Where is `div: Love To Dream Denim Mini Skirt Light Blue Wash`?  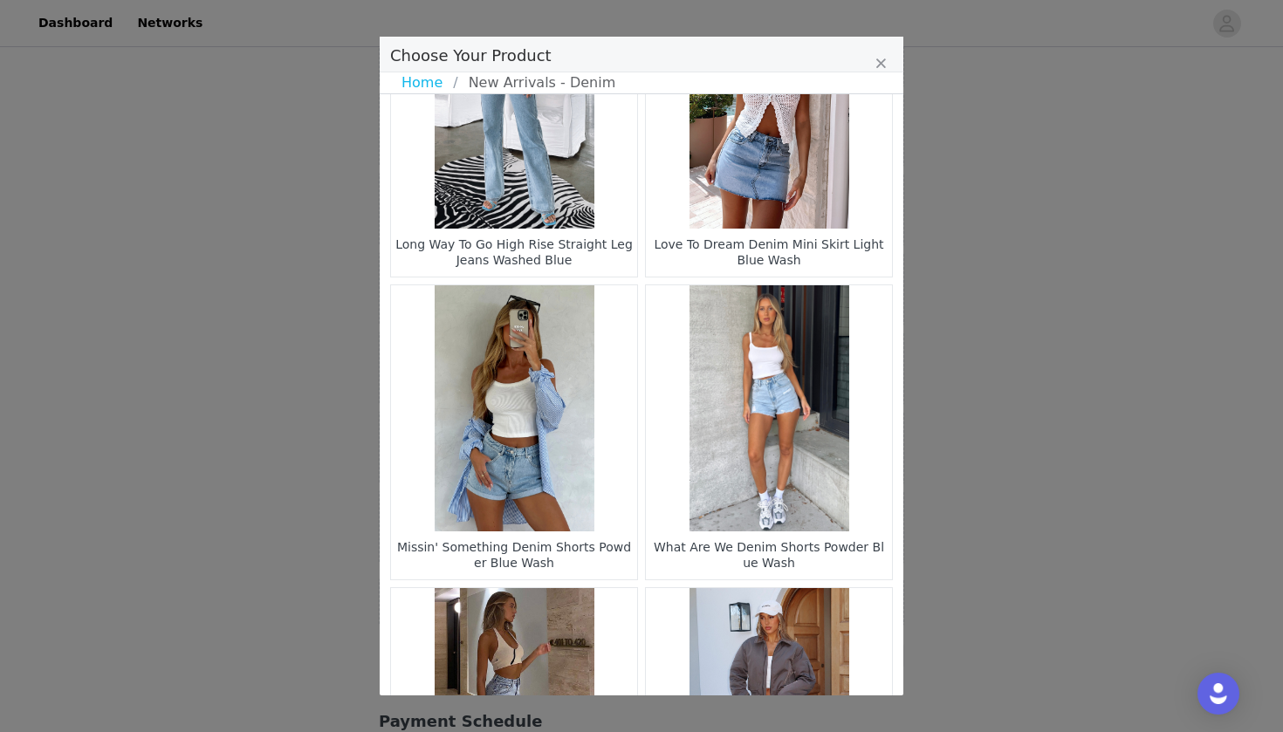
div: Love To Dream Denim Mini Skirt Light Blue Wash is located at coordinates (769, 252).